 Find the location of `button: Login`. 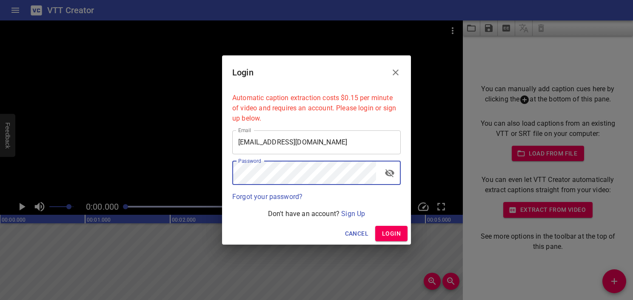

button: Login is located at coordinates (391, 233).